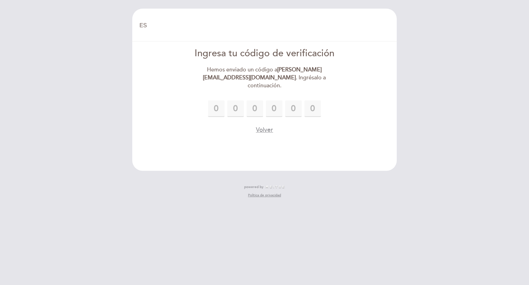 The height and width of the screenshot is (285, 529). I want to click on a: Política de privacidad, so click(265, 195).